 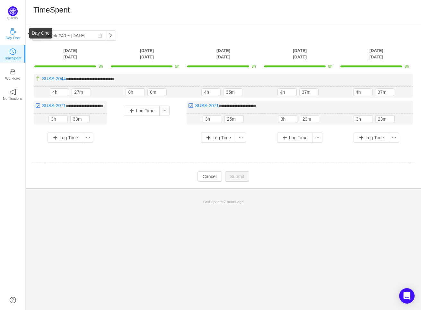 I want to click on div: Open Intercom Messenger, so click(x=407, y=296).